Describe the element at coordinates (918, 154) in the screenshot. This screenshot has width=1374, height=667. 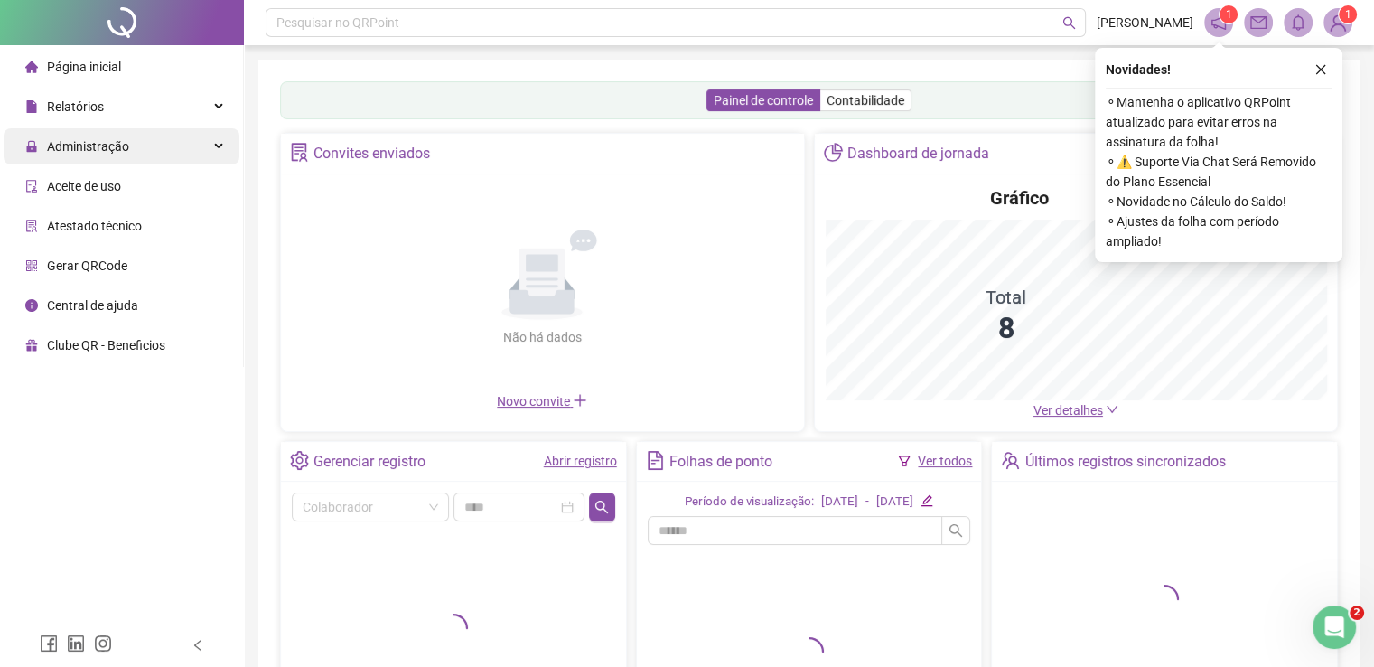
I see `div: Dashboard de jornada` at that location.